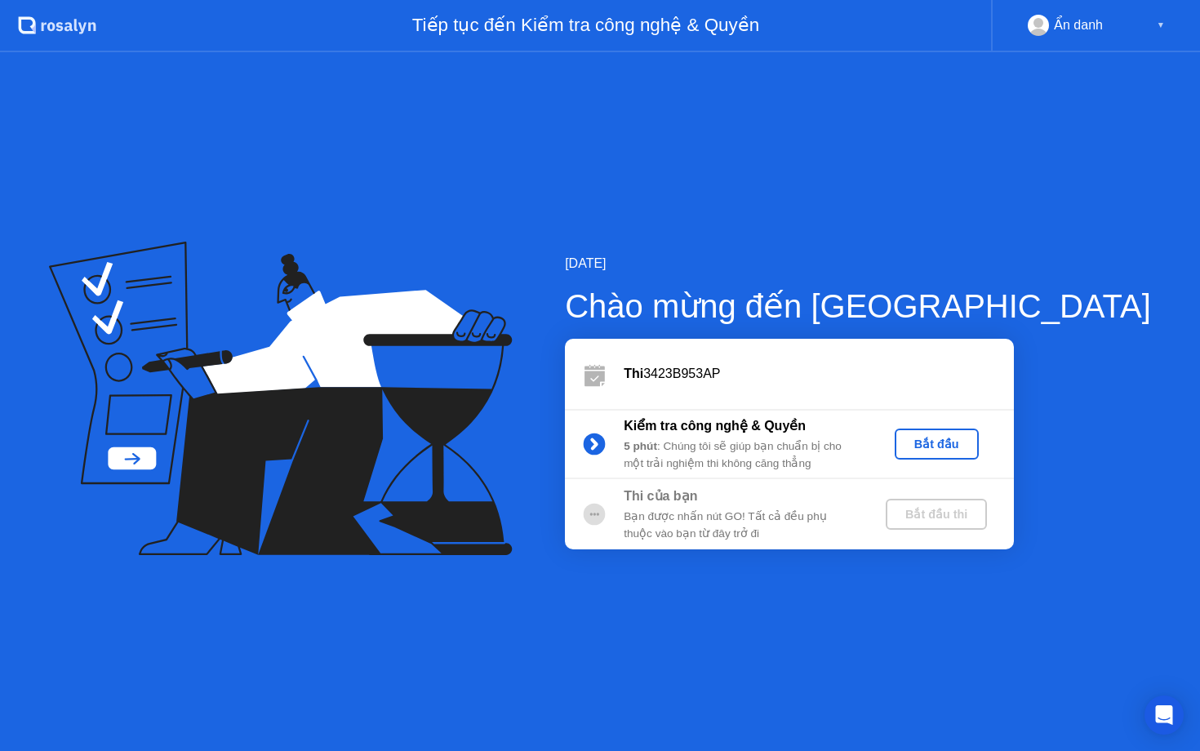 The width and height of the screenshot is (1200, 751). I want to click on div: Bắt đầu, so click(937, 444).